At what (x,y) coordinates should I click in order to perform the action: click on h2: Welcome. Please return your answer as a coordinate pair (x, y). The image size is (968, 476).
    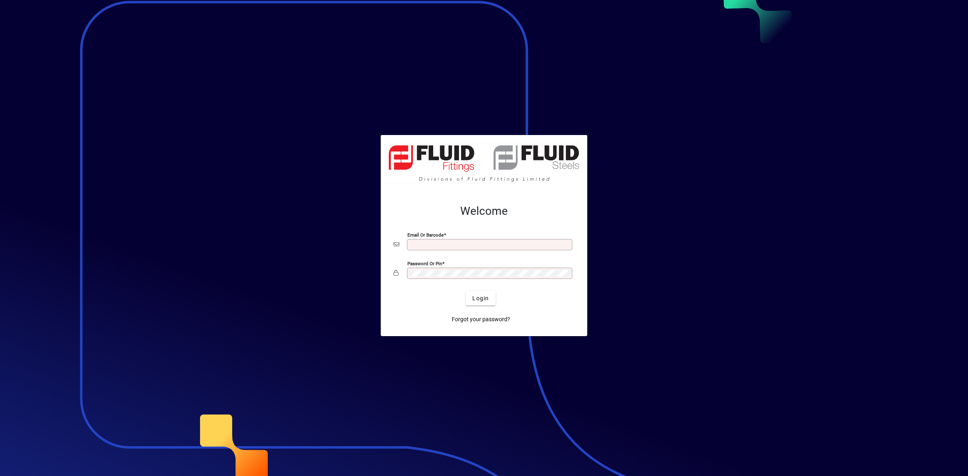
    Looking at the image, I should click on (484, 211).